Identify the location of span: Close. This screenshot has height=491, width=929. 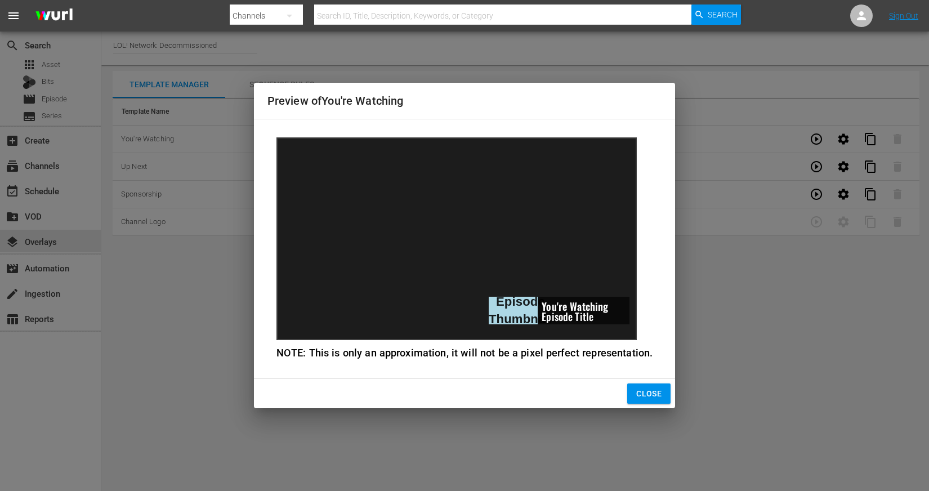
(649, 394).